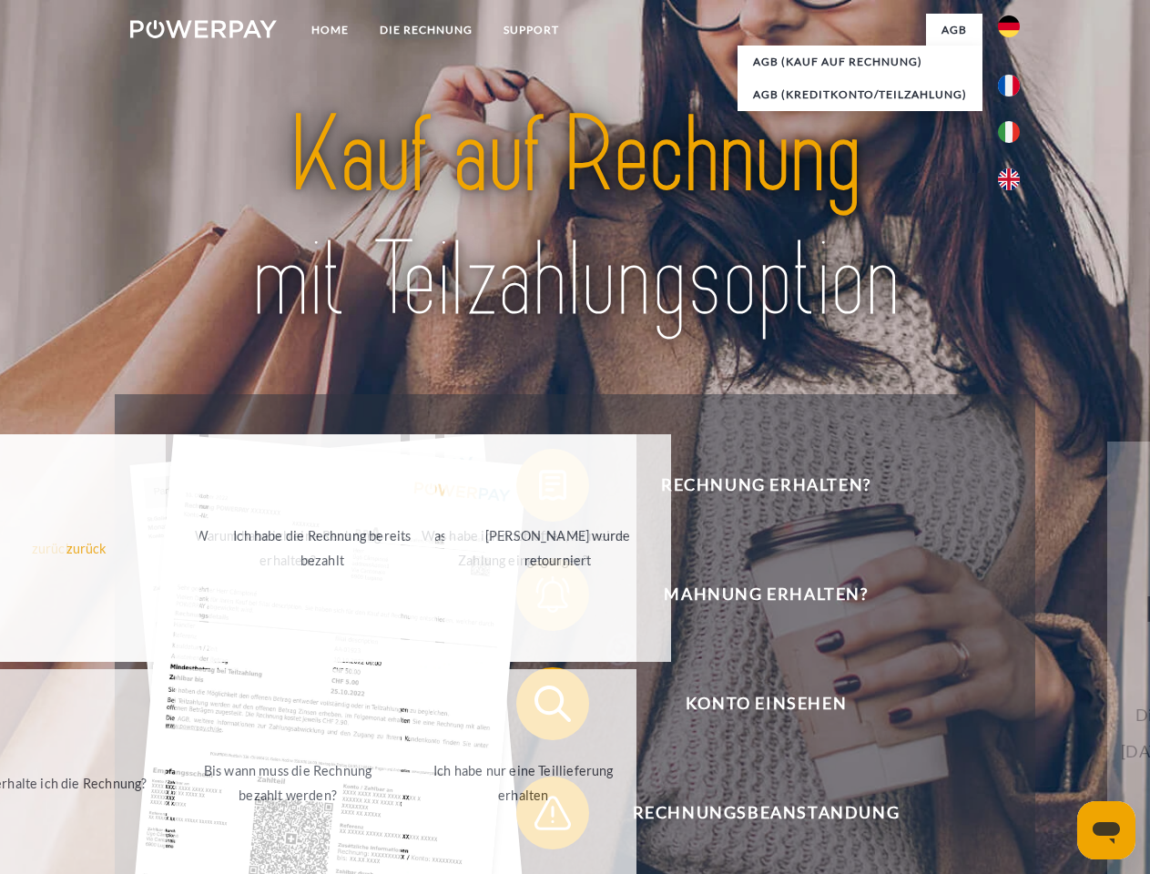 Image resolution: width=1150 pixels, height=874 pixels. Describe the element at coordinates (766, 485) in the screenshot. I see `span: Rechnung erhalten?` at that location.